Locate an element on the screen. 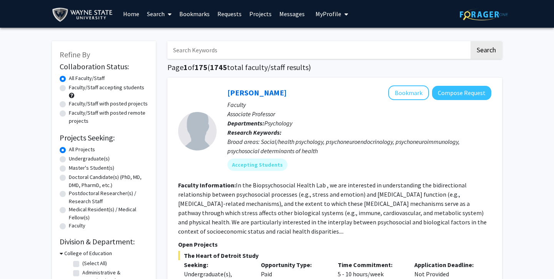  button: Compose Request to Samuele Zilioli is located at coordinates (462, 93).